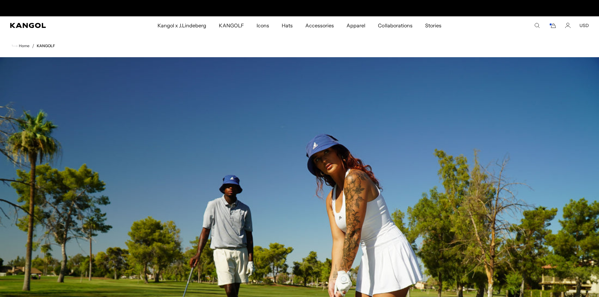 The height and width of the screenshot is (297, 599). What do you see at coordinates (433, 25) in the screenshot?
I see `a: Stories` at bounding box center [433, 25].